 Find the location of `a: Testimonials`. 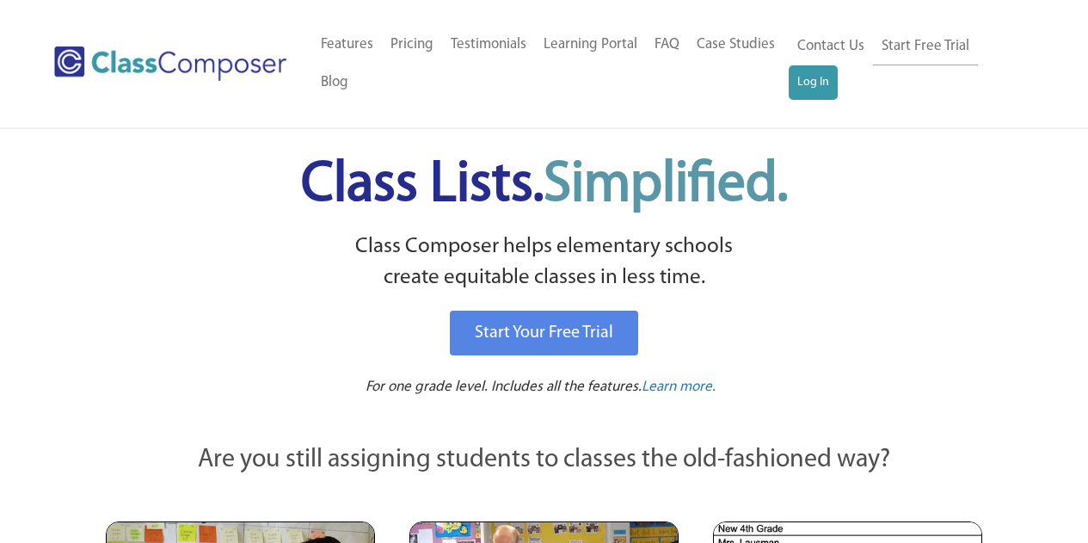

a: Testimonials is located at coordinates (489, 45).